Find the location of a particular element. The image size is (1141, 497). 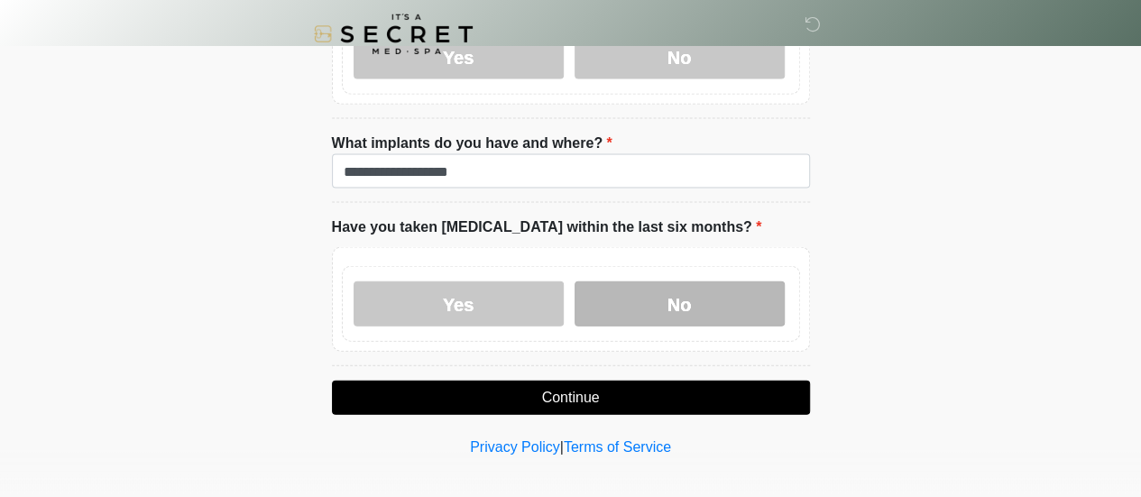

label: No is located at coordinates (679, 304).